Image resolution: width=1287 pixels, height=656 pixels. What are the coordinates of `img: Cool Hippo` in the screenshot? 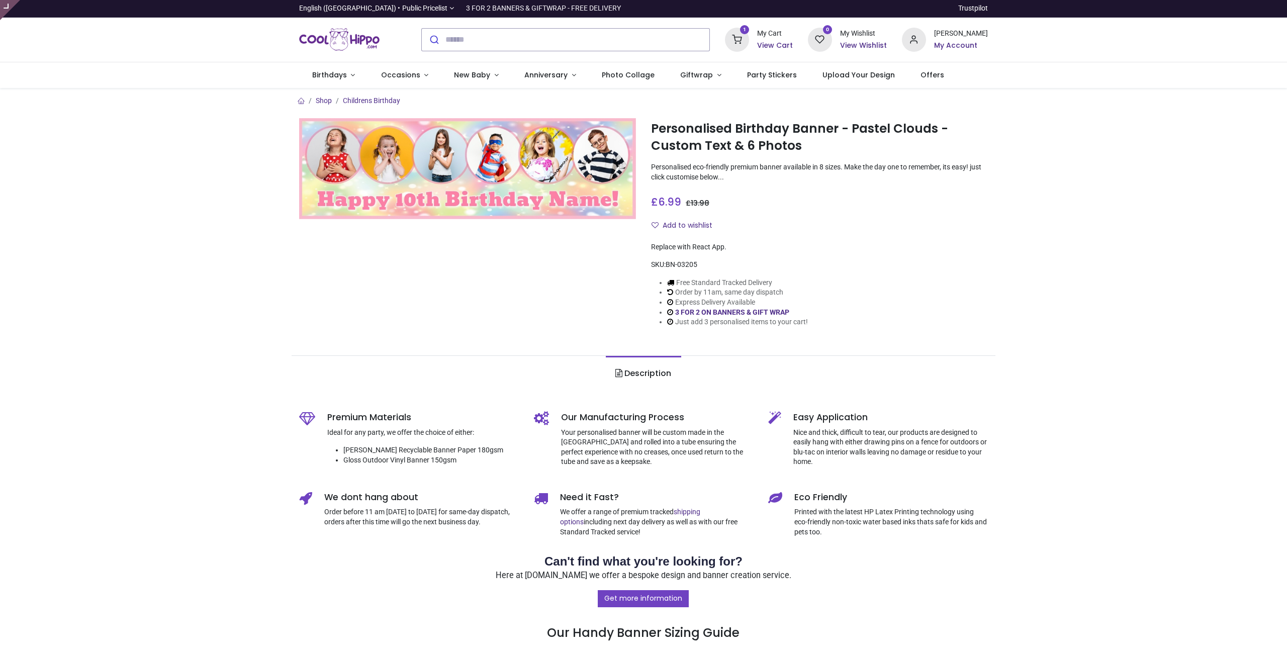 It's located at (339, 40).